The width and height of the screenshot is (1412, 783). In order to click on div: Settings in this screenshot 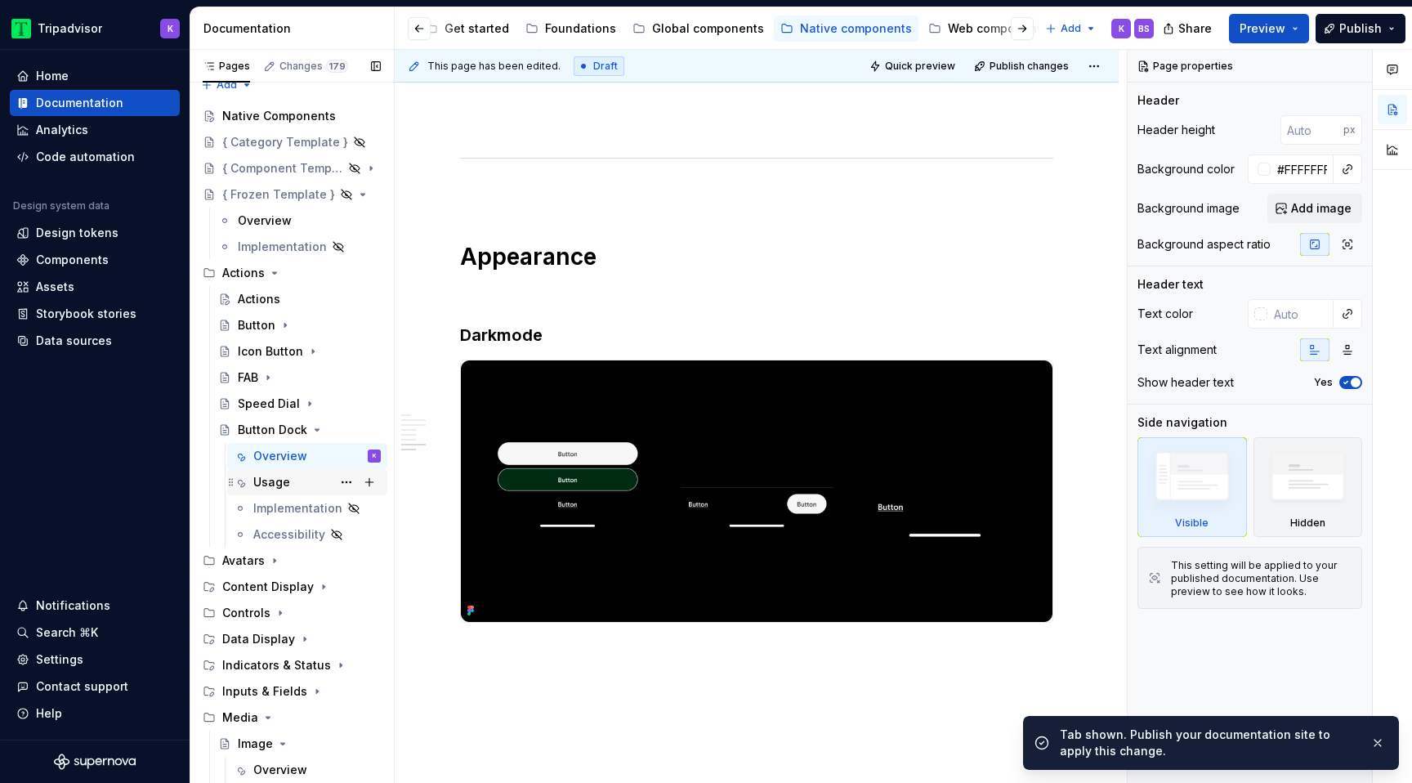, I will do `click(60, 660)`.